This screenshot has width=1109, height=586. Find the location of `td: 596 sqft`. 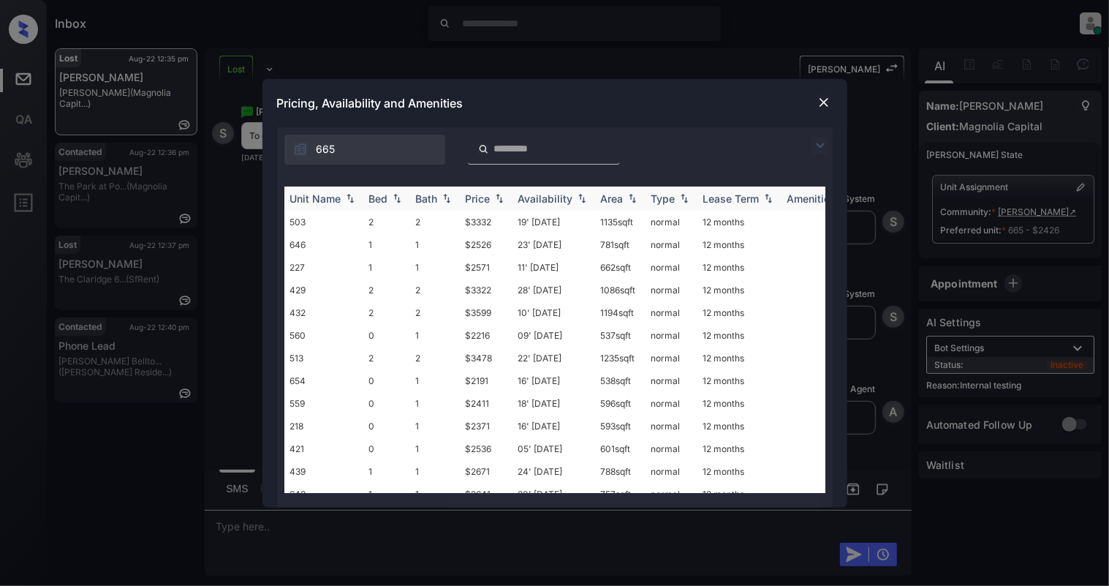

td: 596 sqft is located at coordinates (620, 403).